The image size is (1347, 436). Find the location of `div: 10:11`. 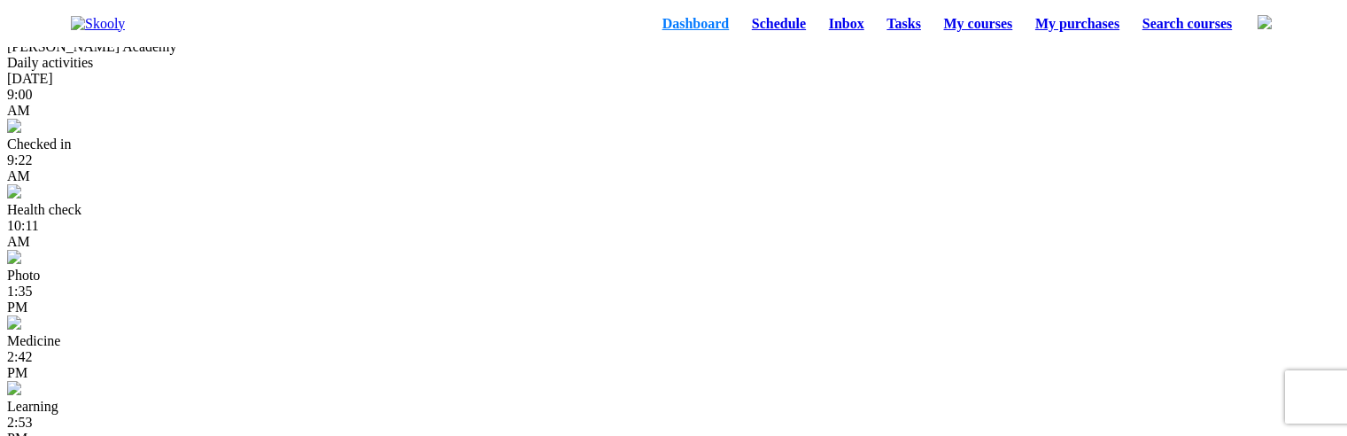

div: 10:11 is located at coordinates (673, 234).